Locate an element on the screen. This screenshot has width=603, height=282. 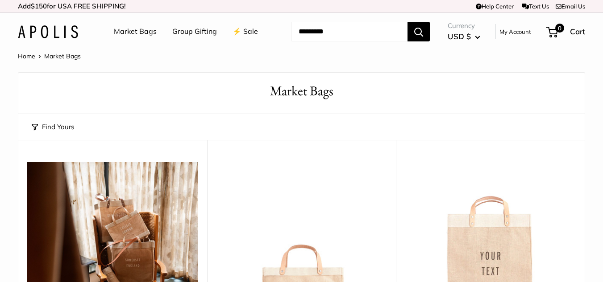
button: Find Yours is located at coordinates (53, 127).